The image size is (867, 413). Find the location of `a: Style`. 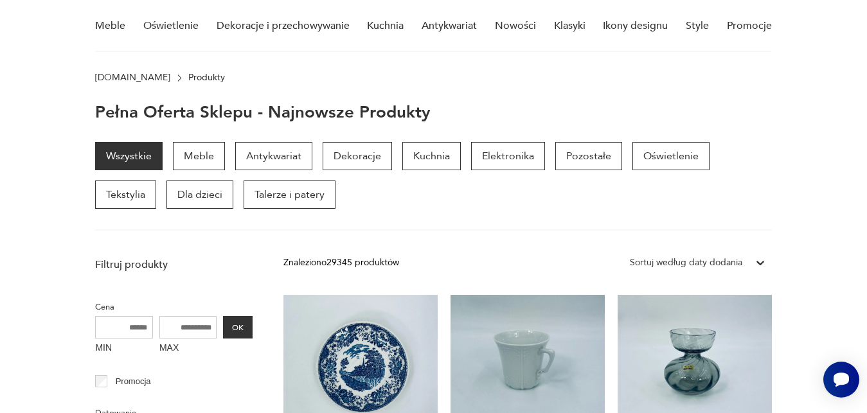

a: Style is located at coordinates (697, 26).